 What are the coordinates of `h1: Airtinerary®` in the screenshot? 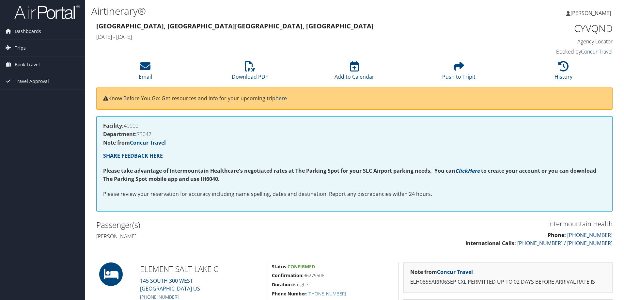 It's located at (267, 11).